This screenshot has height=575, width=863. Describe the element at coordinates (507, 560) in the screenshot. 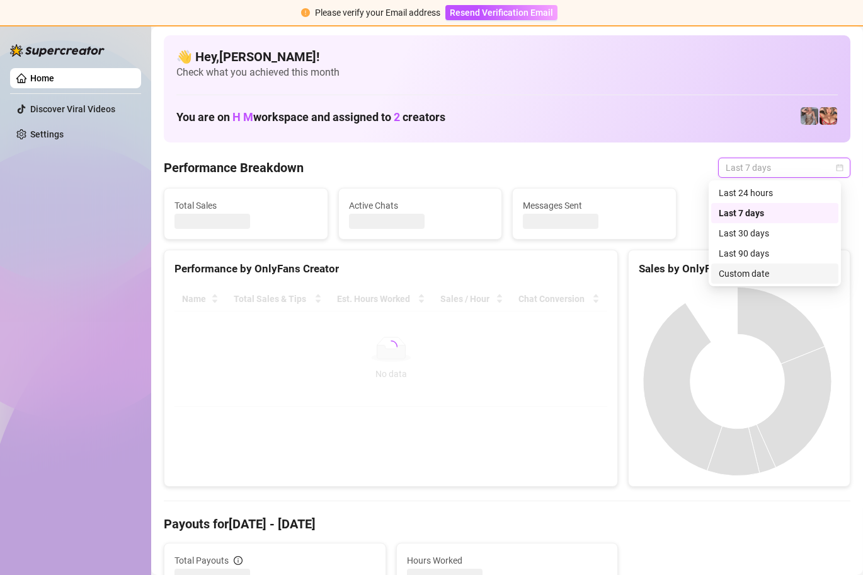

I see `span: Hours Worked` at that location.